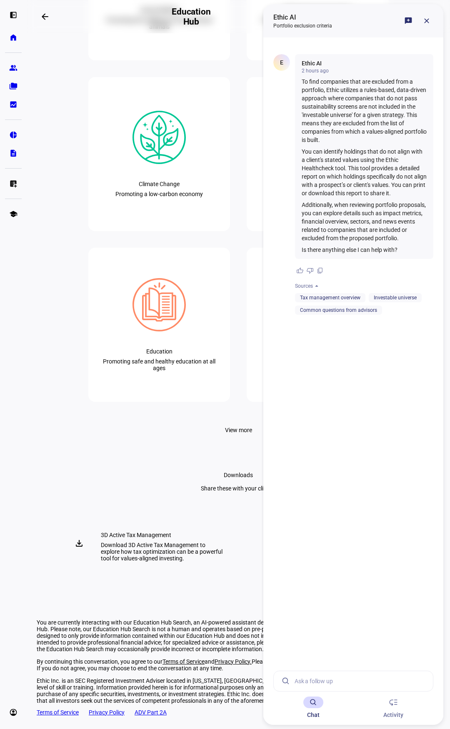 This screenshot has height=729, width=450. I want to click on img: education.colored.svg, so click(159, 305).